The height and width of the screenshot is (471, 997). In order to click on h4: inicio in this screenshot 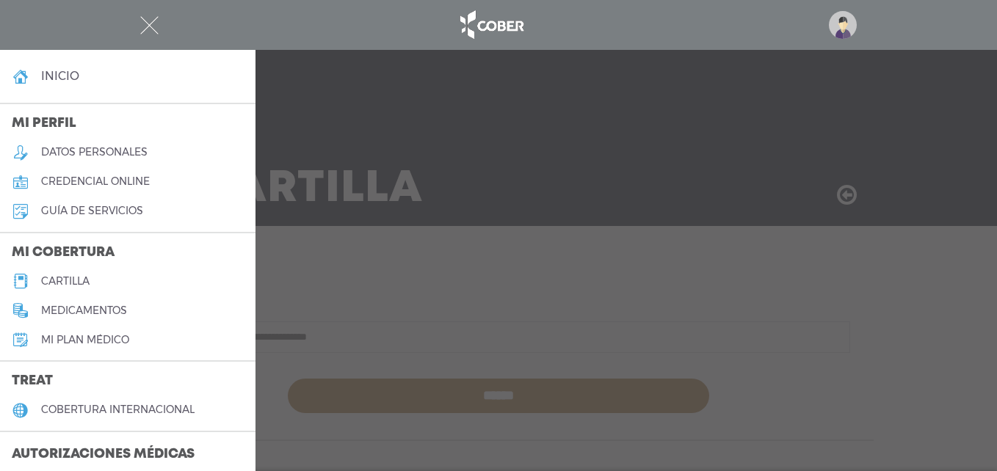, I will do `click(60, 76)`.